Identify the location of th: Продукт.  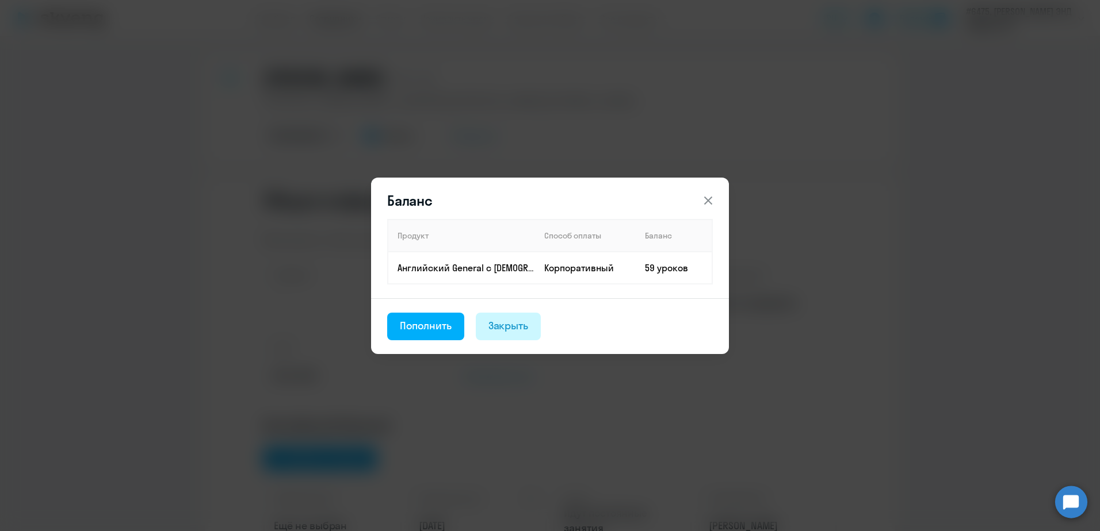
(461, 236).